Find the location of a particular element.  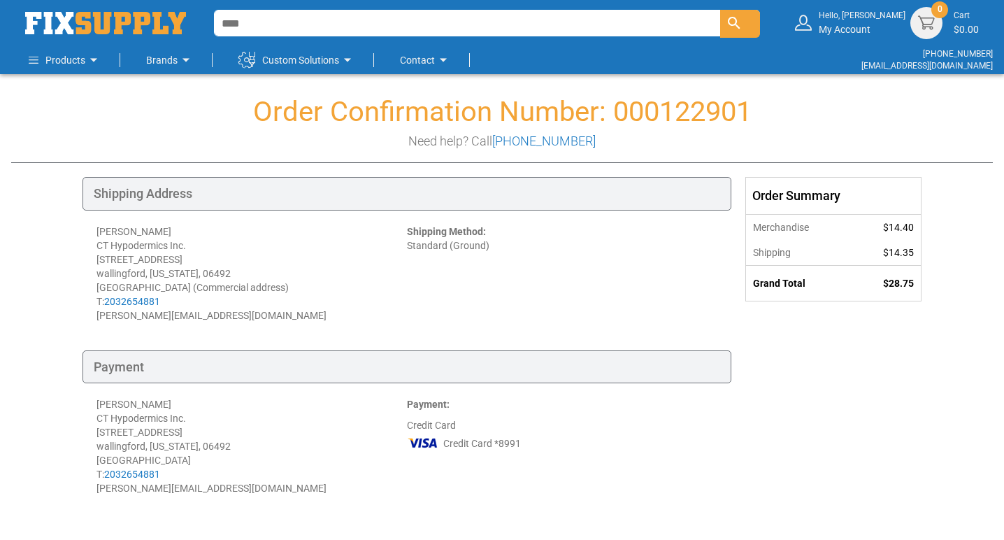

div: Standard (Ground) is located at coordinates (562, 273).